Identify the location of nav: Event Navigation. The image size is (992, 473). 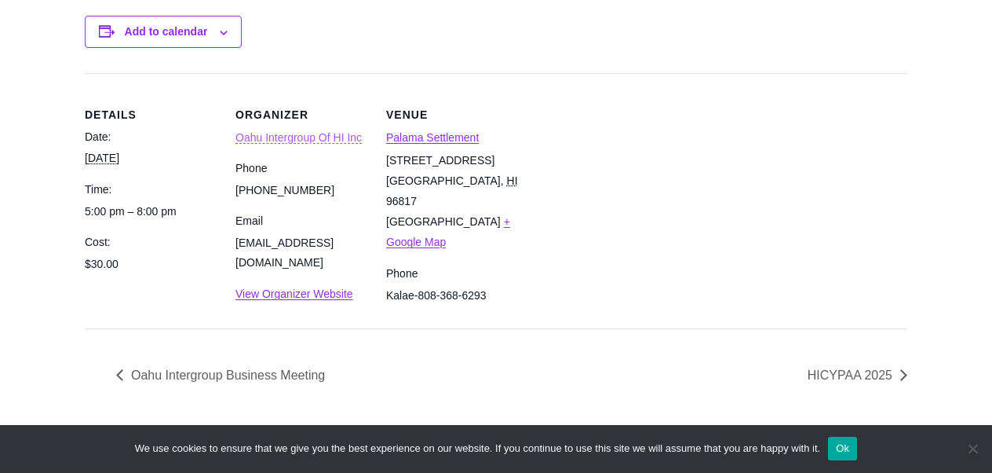
(496, 374).